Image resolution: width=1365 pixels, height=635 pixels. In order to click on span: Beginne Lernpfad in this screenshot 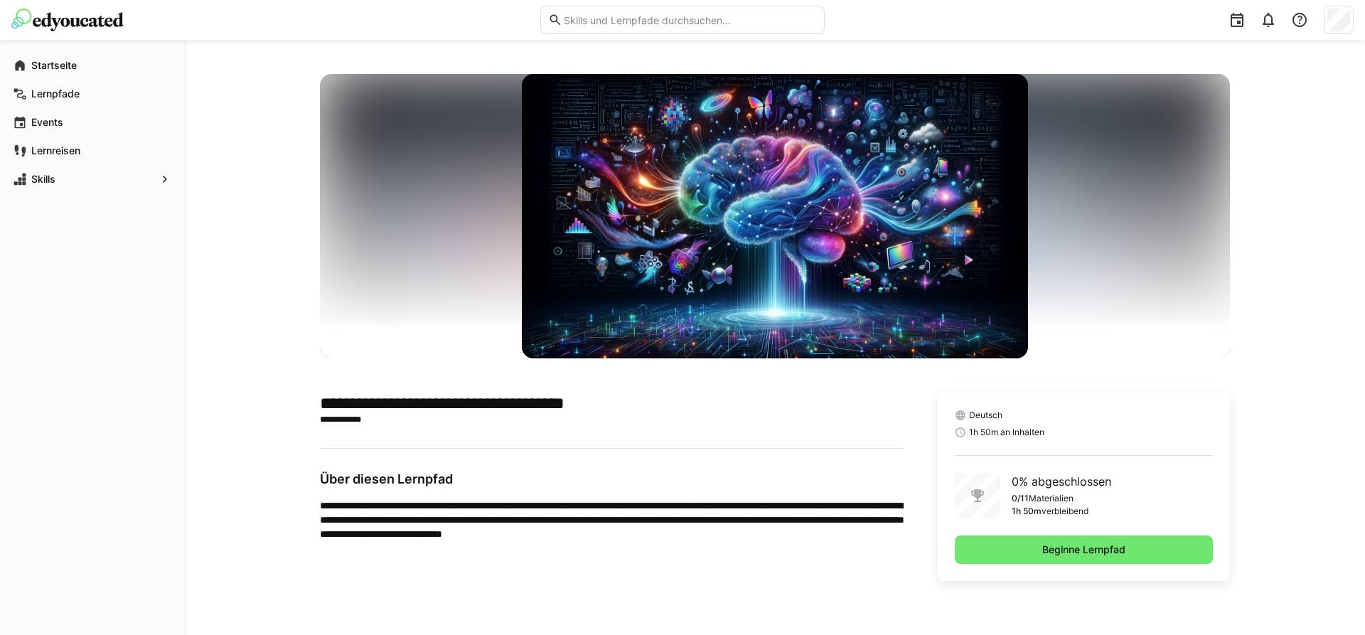, I will do `click(1084, 550)`.